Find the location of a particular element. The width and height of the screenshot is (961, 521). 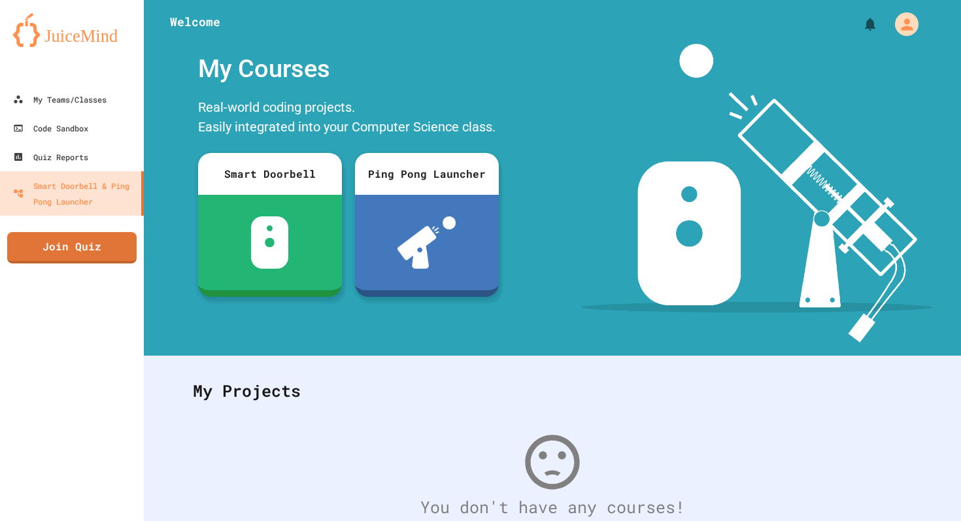

div: My Notifications is located at coordinates (860, 24).